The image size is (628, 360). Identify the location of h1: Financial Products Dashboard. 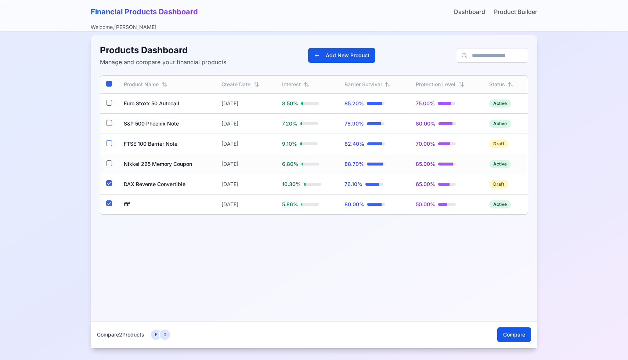
(144, 12).